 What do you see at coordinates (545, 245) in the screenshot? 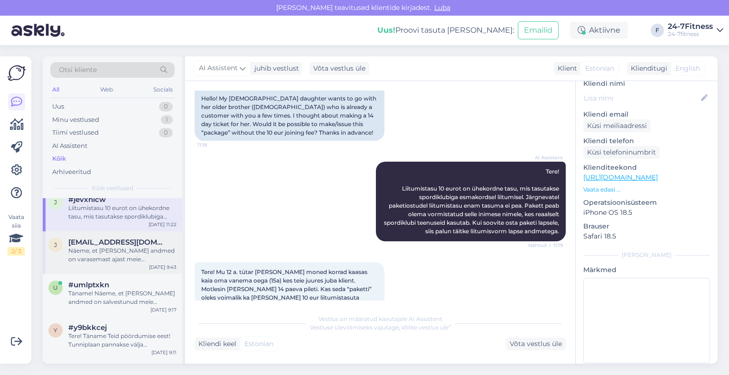
I see `span: Nähtud ✓ 11:19` at bounding box center [545, 245].